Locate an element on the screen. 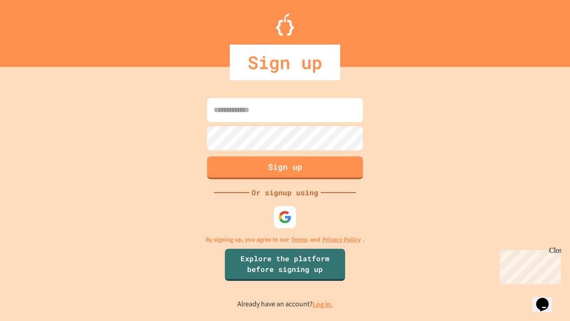  div: Sign up is located at coordinates (285, 62).